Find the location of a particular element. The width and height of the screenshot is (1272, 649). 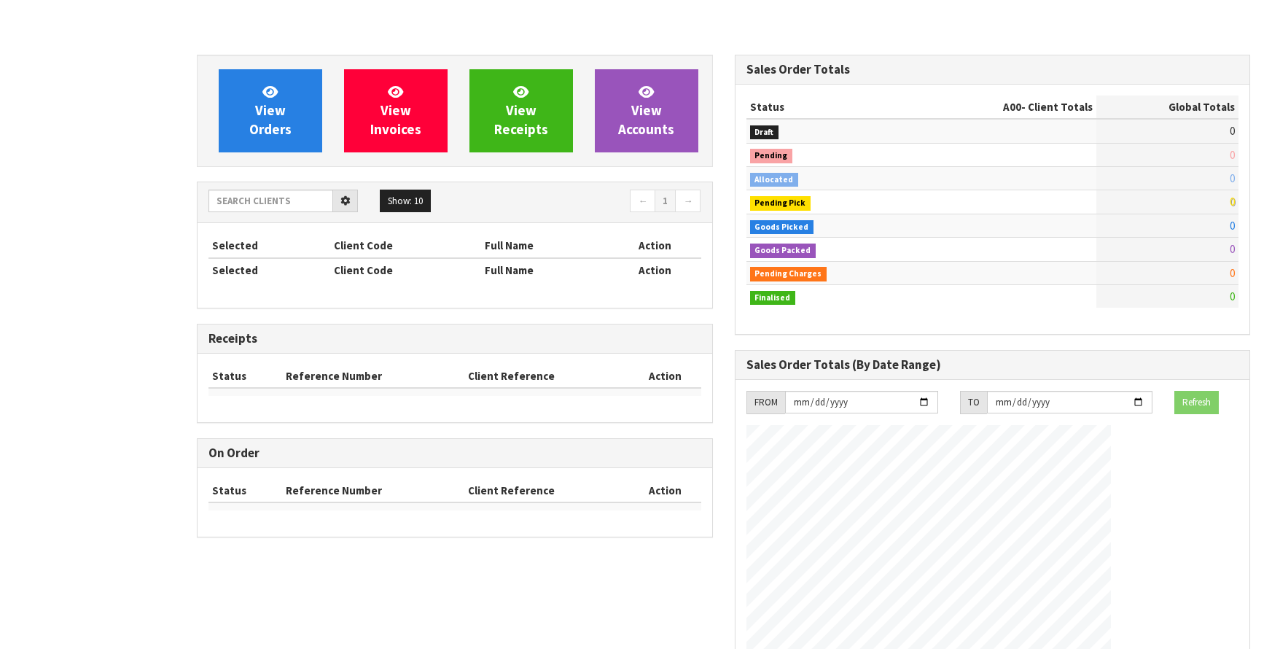

span: Draft is located at coordinates (765, 133).